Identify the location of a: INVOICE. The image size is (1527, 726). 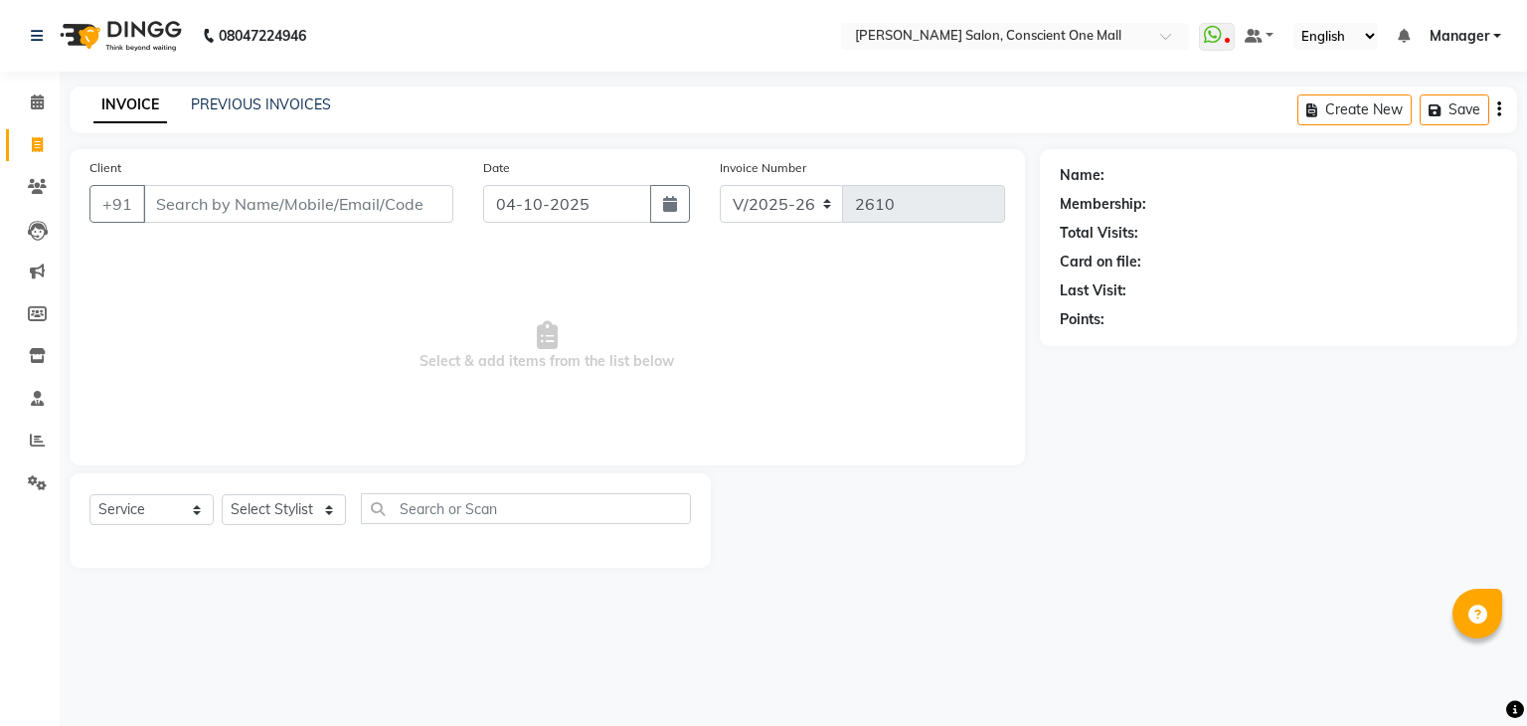
(130, 105).